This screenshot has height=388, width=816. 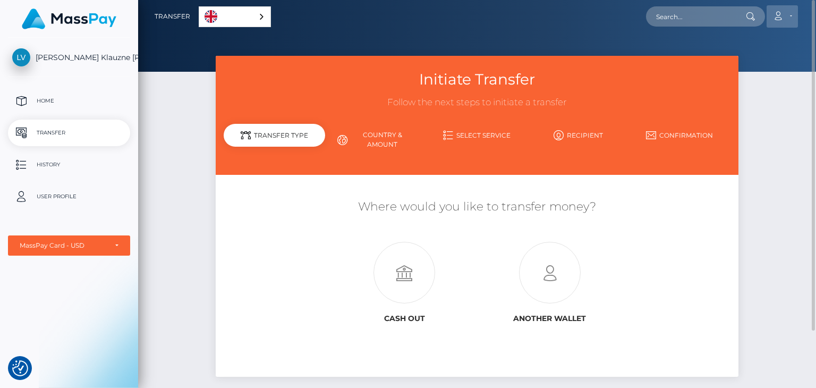 What do you see at coordinates (69, 133) in the screenshot?
I see `p: Transfer` at bounding box center [69, 133].